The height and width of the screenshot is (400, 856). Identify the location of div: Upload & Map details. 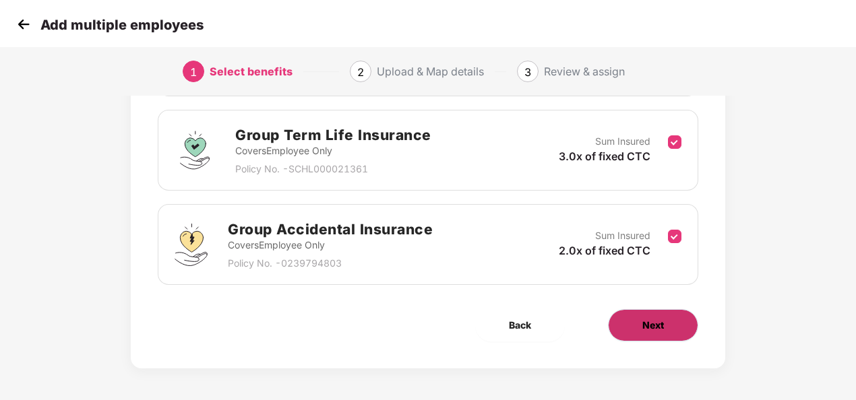
(430, 71).